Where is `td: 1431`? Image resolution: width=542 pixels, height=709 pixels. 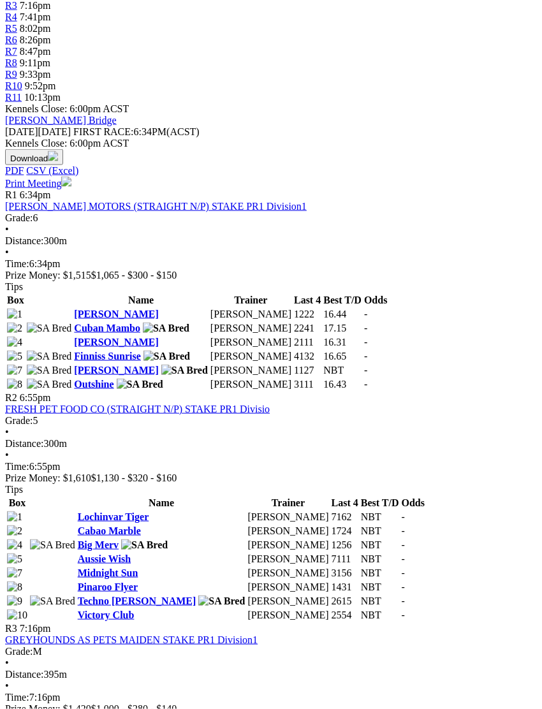
td: 1431 is located at coordinates (345, 587).